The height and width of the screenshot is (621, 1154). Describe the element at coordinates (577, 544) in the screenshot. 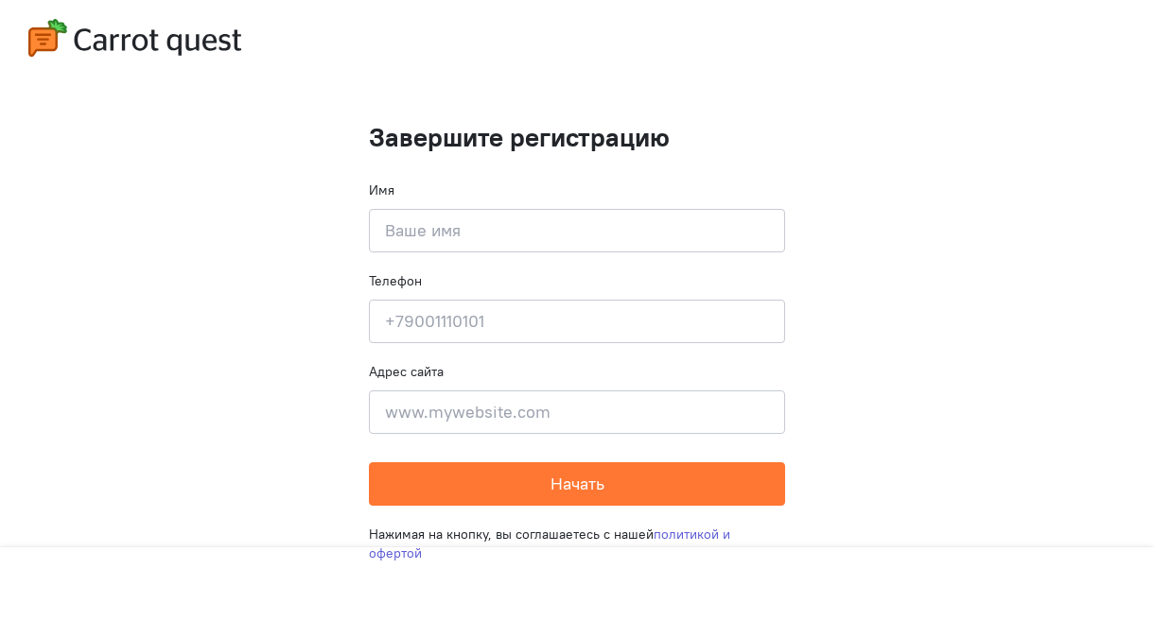

I see `div: Нажимая на кнопку, вы соглашаетесь с нашей` at that location.